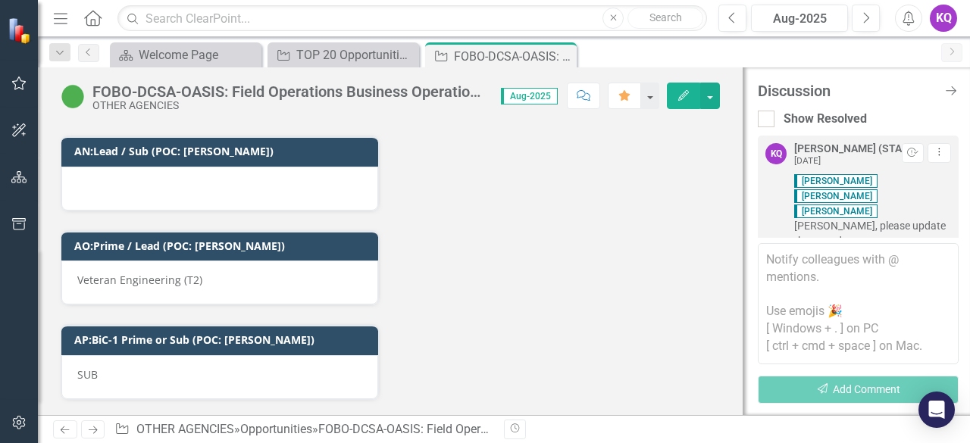 The image size is (970, 443). I want to click on a: Opportunities, so click(276, 429).